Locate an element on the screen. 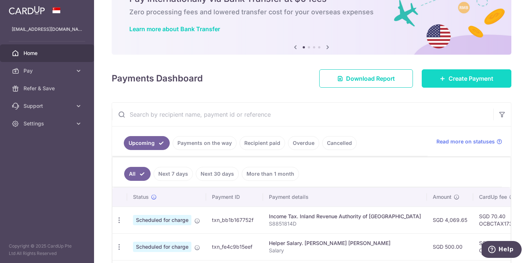 The image size is (529, 263). td: SGD 500.00 is located at coordinates (450, 247).